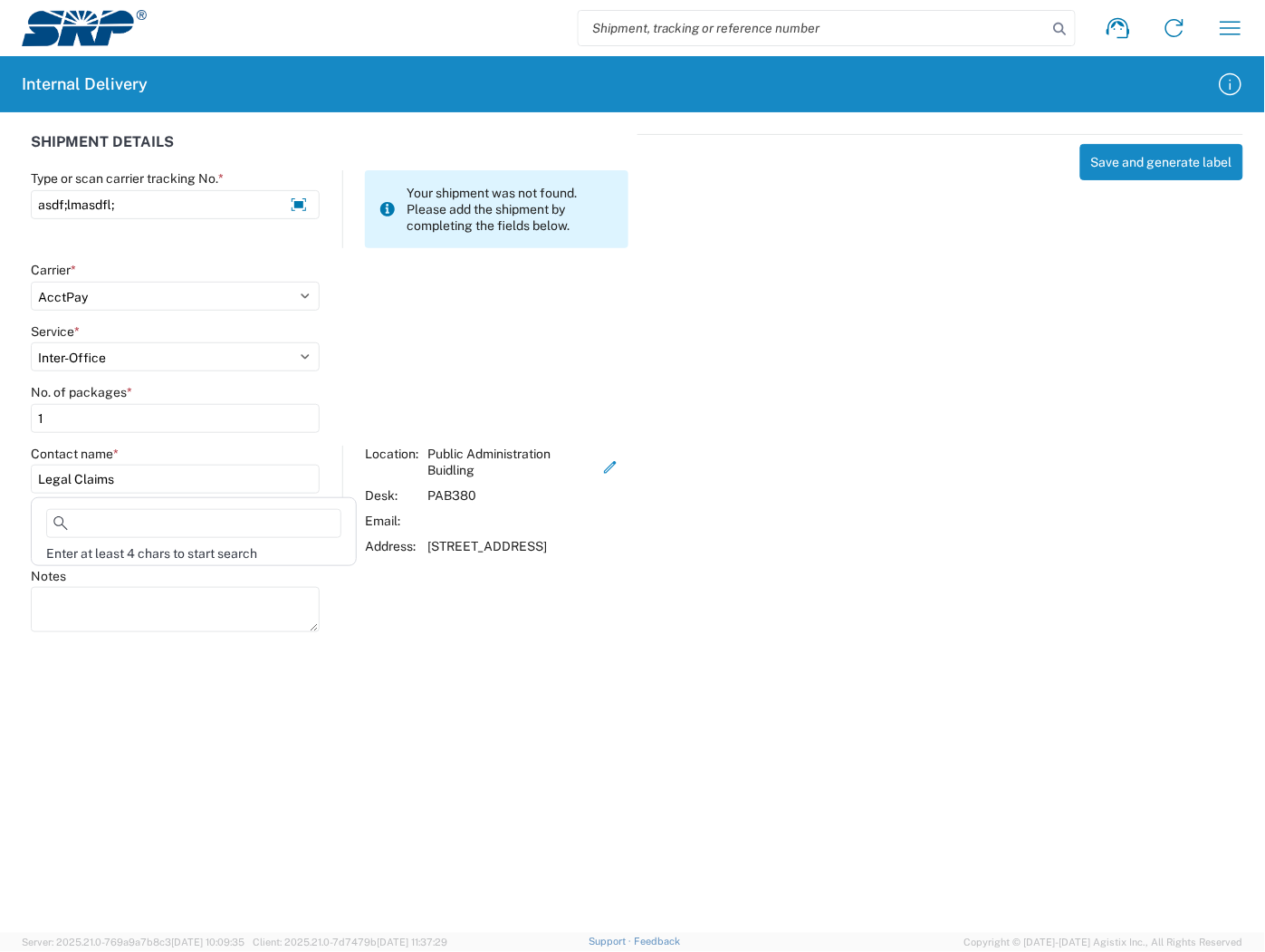 This screenshot has height=952, width=1265. What do you see at coordinates (657, 942) in the screenshot?
I see `a: Feedback` at bounding box center [657, 942].